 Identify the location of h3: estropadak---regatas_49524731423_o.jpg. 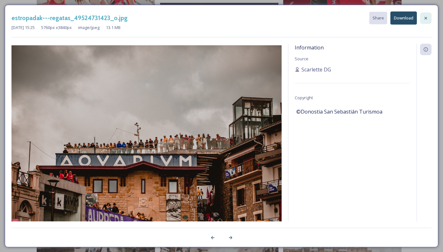
(70, 18).